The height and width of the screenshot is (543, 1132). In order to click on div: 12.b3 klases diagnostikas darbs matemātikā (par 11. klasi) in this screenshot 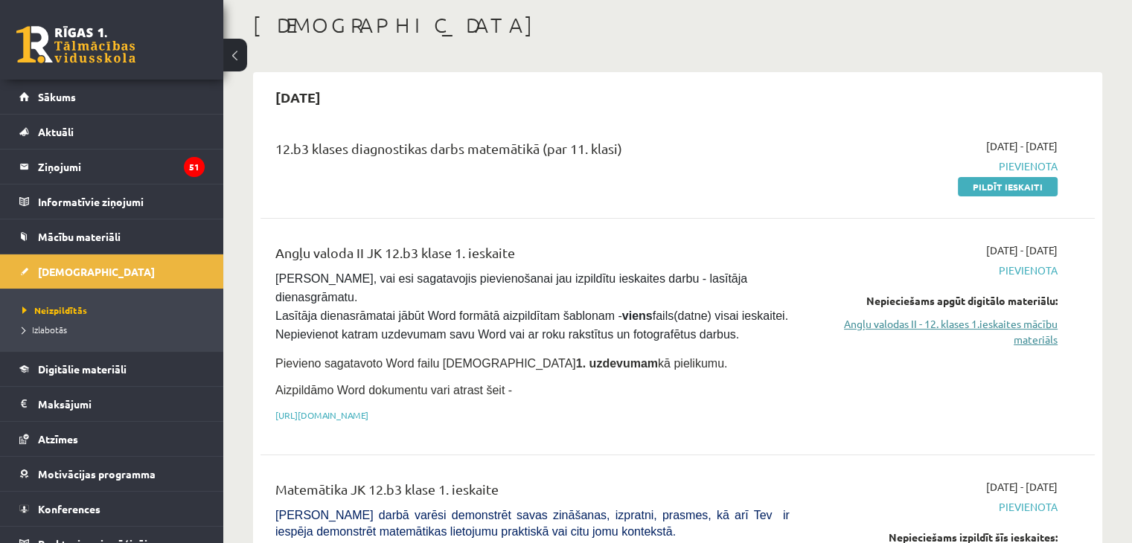, I will do `click(532, 152)`.